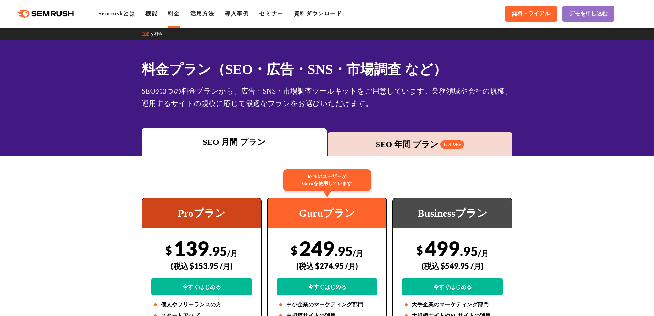 This screenshot has height=316, width=654. I want to click on a: 導入事例, so click(237, 13).